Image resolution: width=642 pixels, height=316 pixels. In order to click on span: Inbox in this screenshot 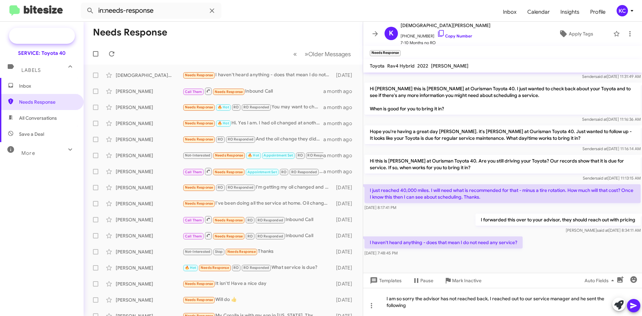, I will do `click(48, 86)`.